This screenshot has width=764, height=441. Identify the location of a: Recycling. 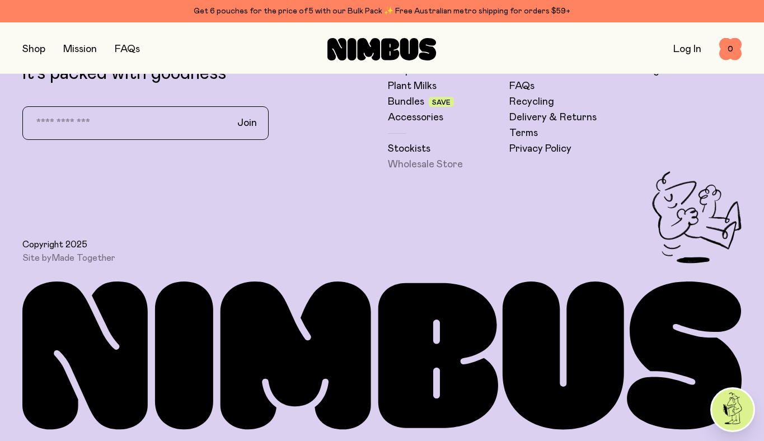
(531, 102).